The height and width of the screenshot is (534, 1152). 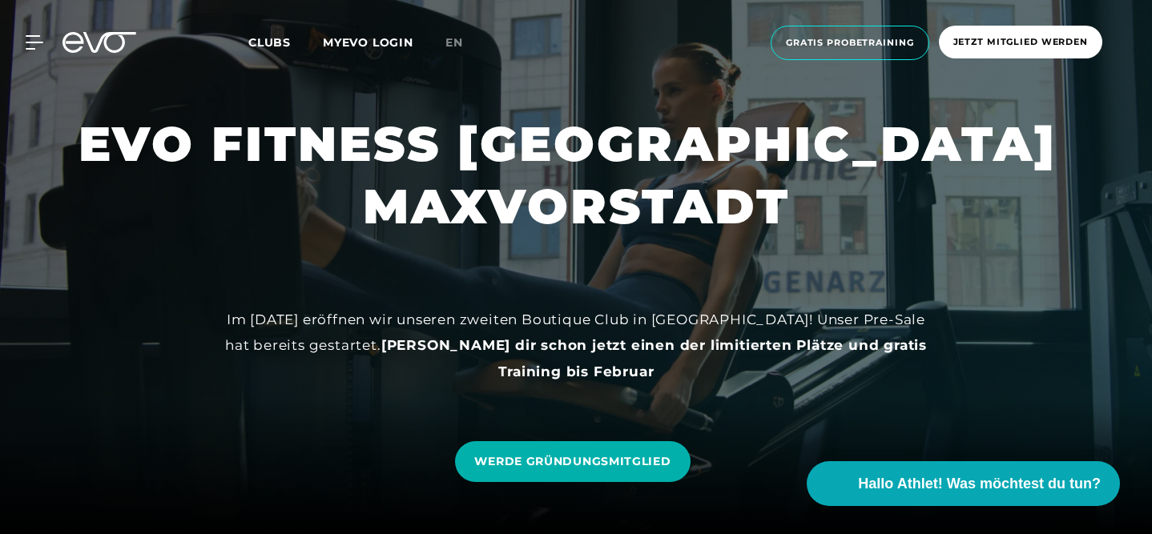 What do you see at coordinates (368, 42) in the screenshot?
I see `a: MYEVO LOGIN` at bounding box center [368, 42].